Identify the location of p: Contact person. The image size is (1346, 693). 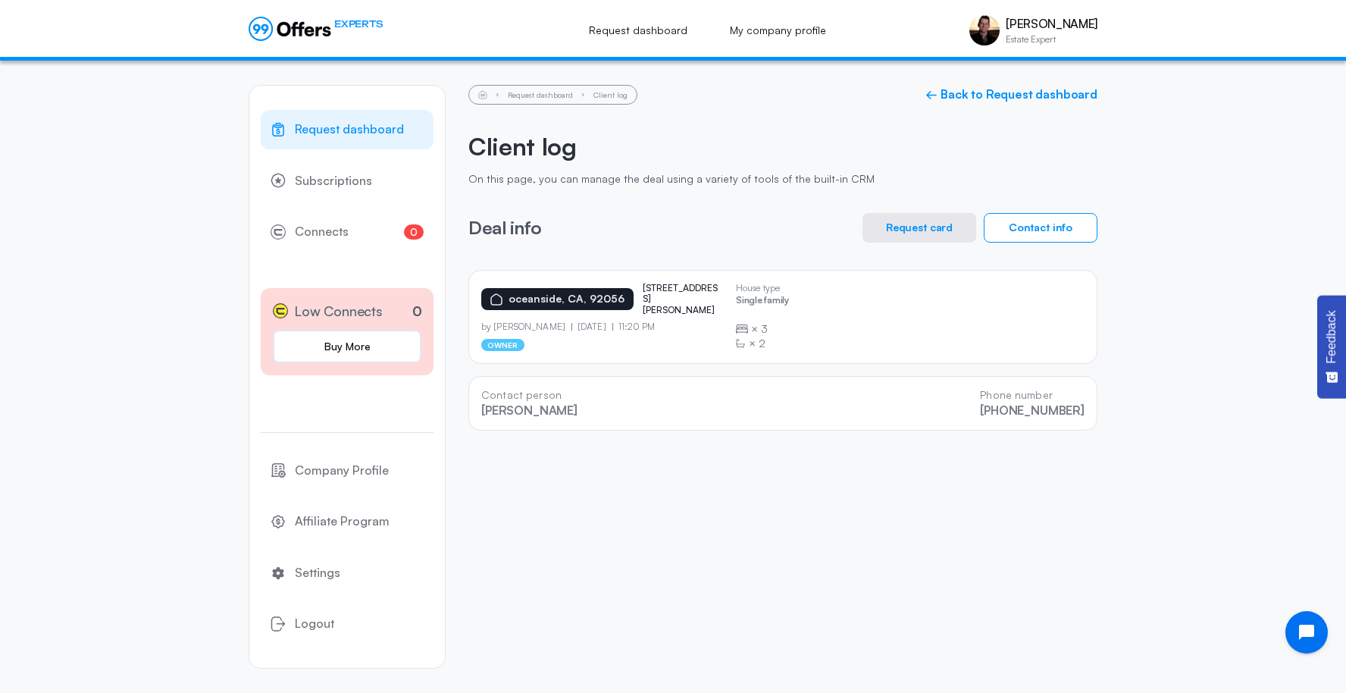
(529, 395).